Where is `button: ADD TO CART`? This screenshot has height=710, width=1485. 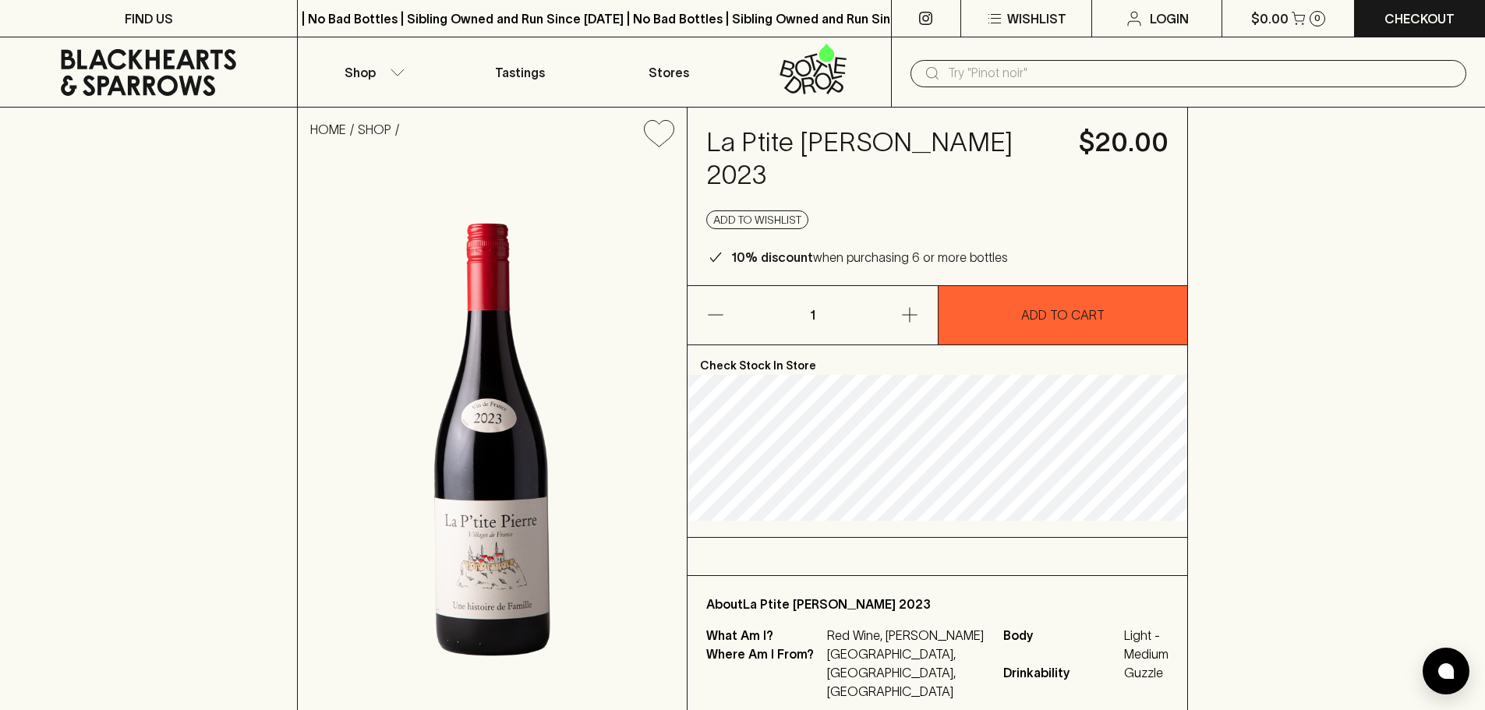
button: ADD TO CART is located at coordinates (1063, 315).